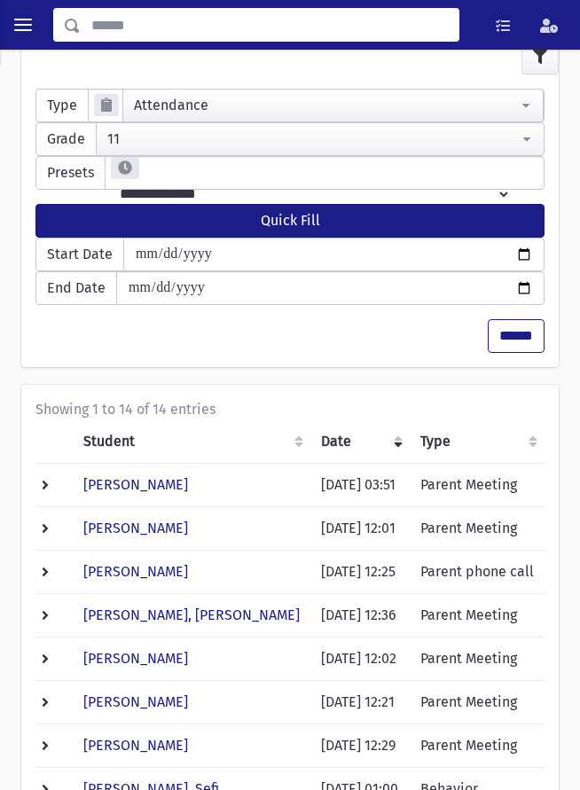 The image size is (580, 790). What do you see at coordinates (325, 106) in the screenshot?
I see `div: Attendance` at bounding box center [325, 106].